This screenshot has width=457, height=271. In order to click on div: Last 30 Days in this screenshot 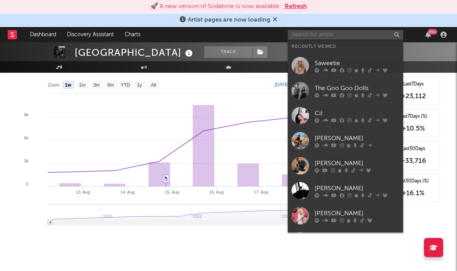, I will do `click(413, 149)`.